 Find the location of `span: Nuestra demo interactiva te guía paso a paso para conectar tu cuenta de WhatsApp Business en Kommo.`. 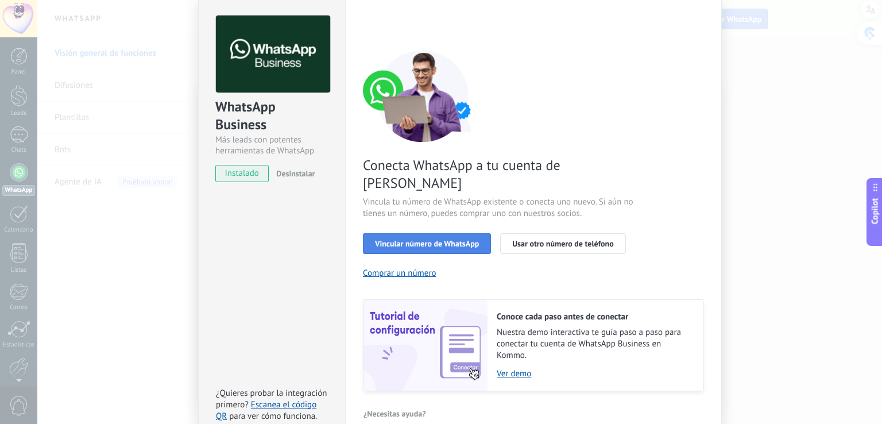

span: Nuestra demo interactiva te guía paso a paso para conectar tu cuenta de WhatsApp Business en Kommo. is located at coordinates (594, 344).